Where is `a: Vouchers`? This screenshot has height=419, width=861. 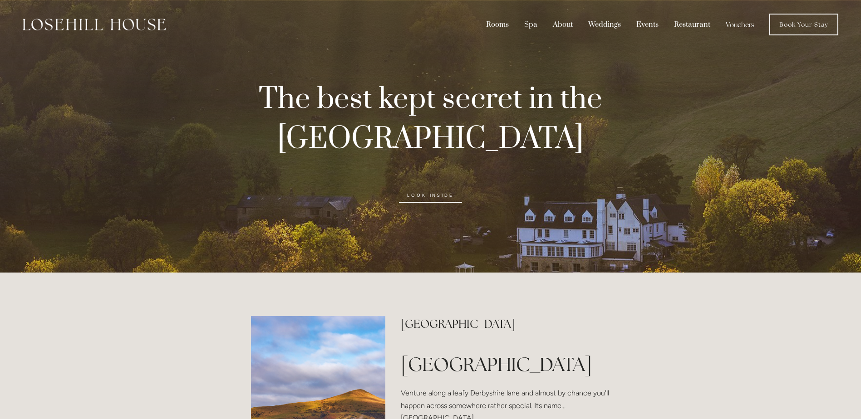 a: Vouchers is located at coordinates (740, 25).